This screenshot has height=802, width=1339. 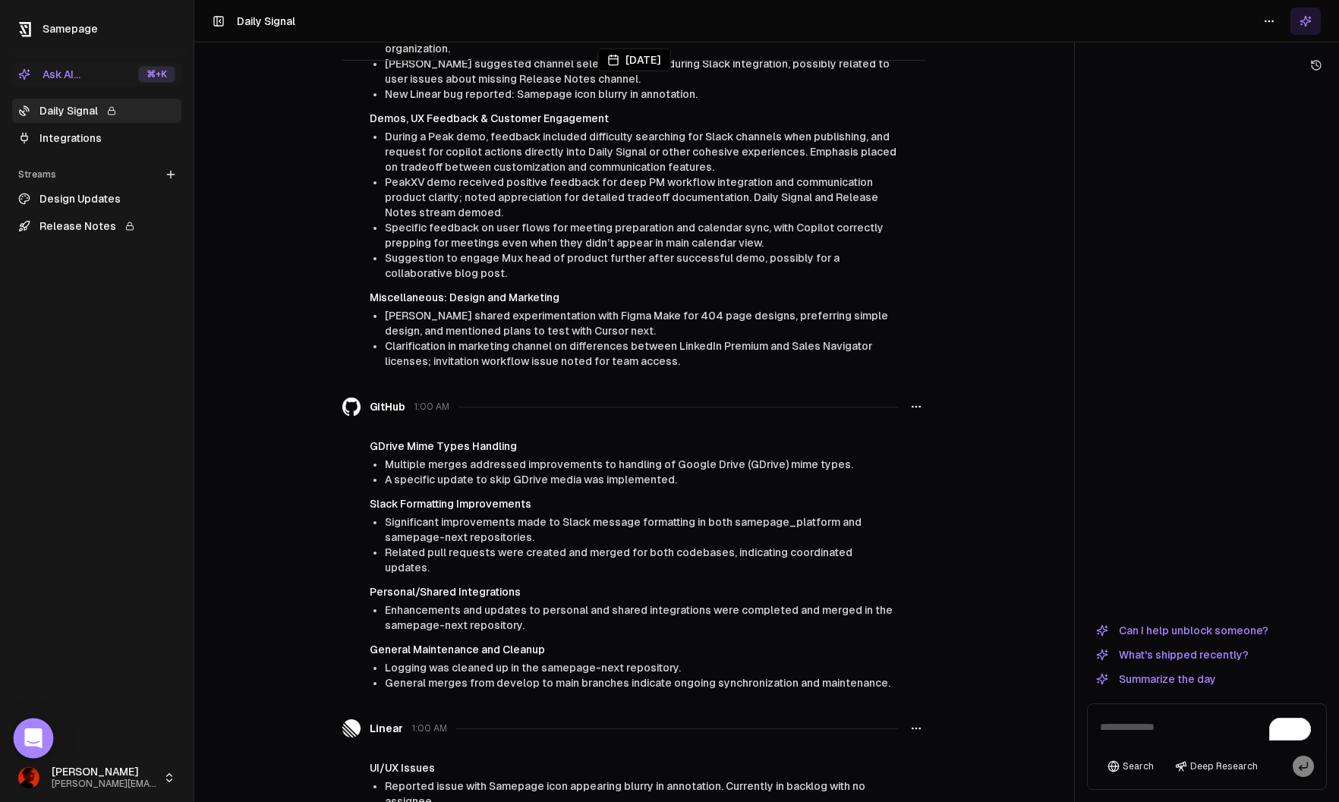 What do you see at coordinates (634, 504) in the screenshot?
I see `h4: Slack Formatting Improvements` at bounding box center [634, 504].